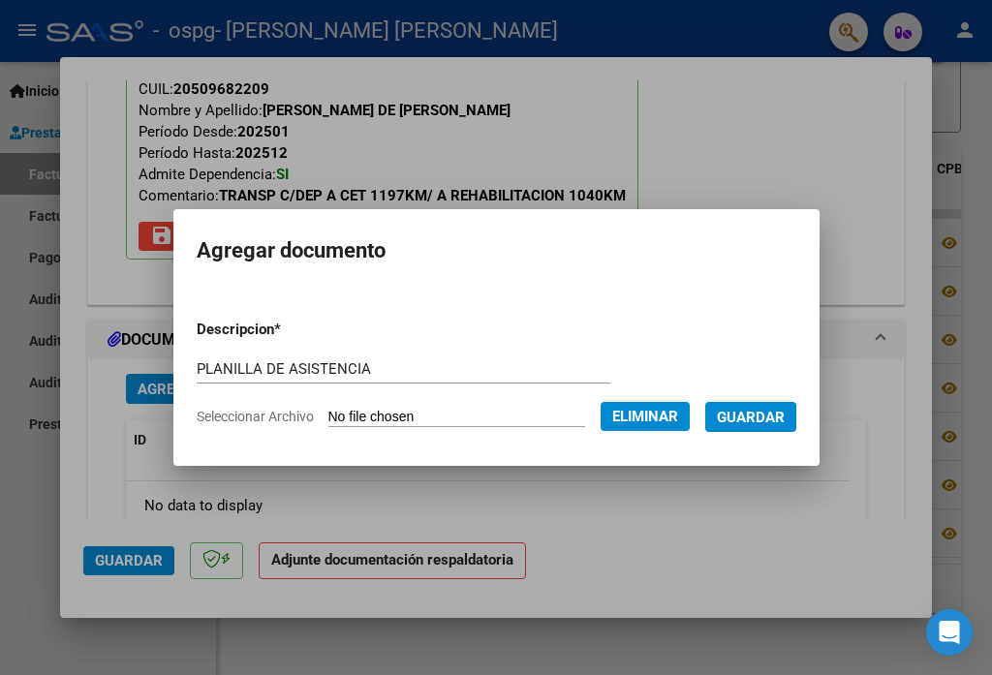  I want to click on button: Eliminar, so click(645, 417).